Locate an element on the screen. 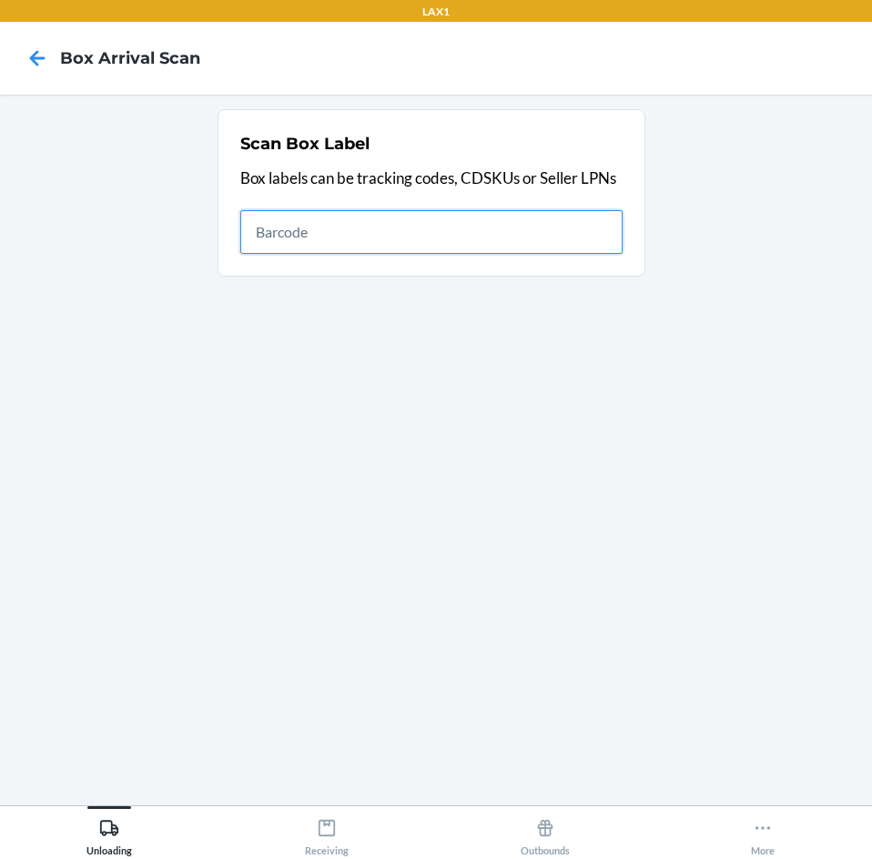  input: Barcode is located at coordinates (431, 232).